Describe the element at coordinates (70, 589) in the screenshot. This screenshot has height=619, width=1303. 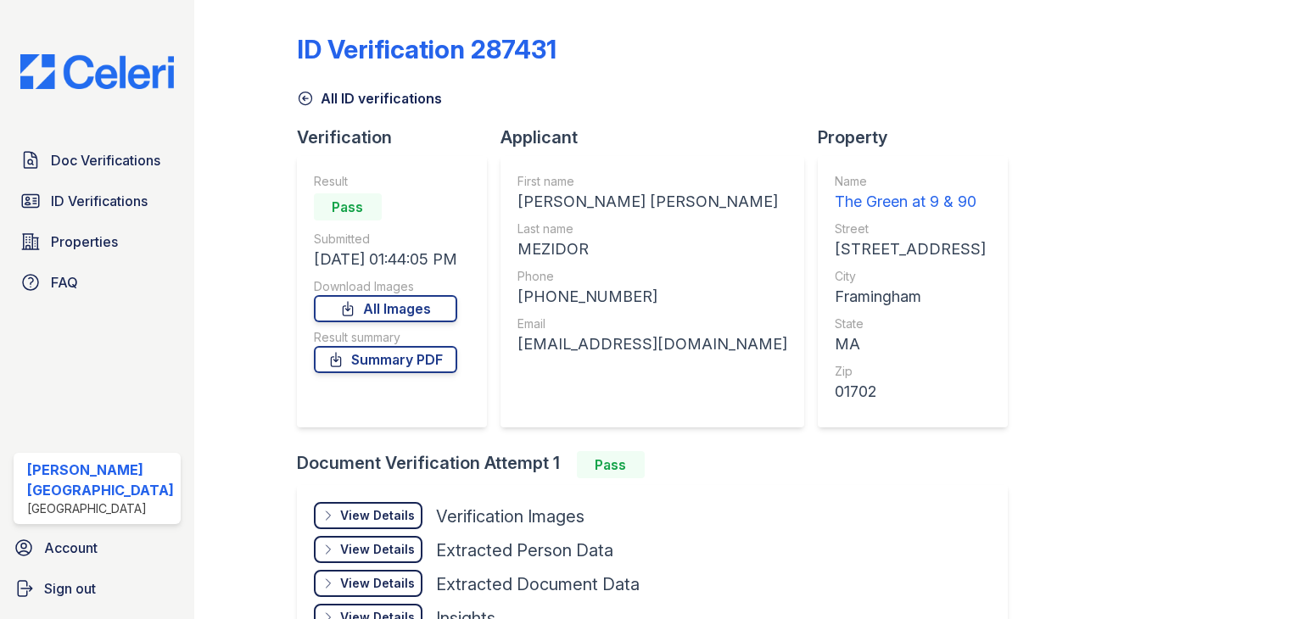
I see `span: Sign out` at that location.